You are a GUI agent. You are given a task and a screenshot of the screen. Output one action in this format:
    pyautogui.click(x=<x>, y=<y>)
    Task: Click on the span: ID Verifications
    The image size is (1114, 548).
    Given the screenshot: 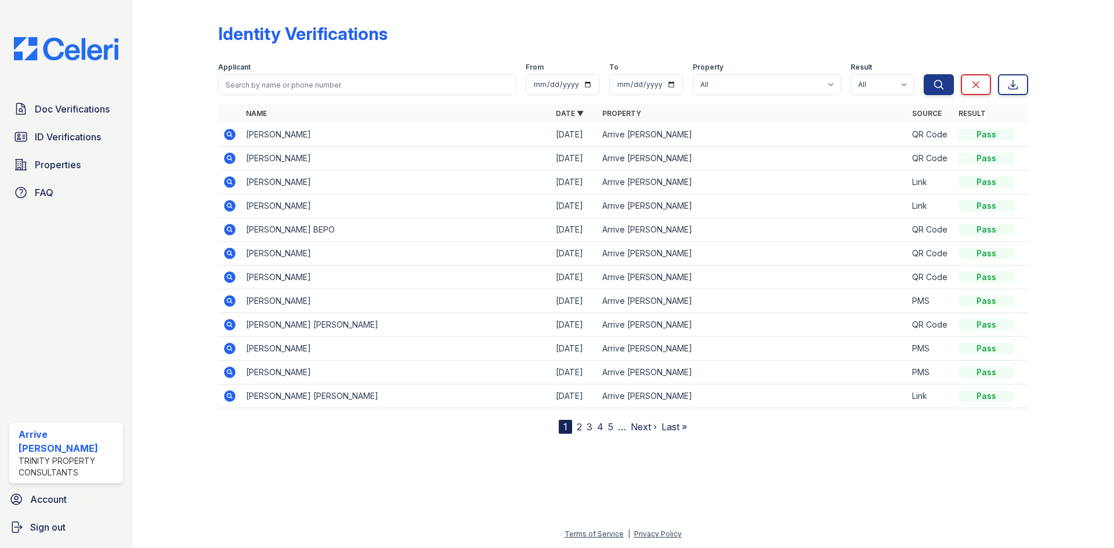 What is the action you would take?
    pyautogui.click(x=68, y=137)
    